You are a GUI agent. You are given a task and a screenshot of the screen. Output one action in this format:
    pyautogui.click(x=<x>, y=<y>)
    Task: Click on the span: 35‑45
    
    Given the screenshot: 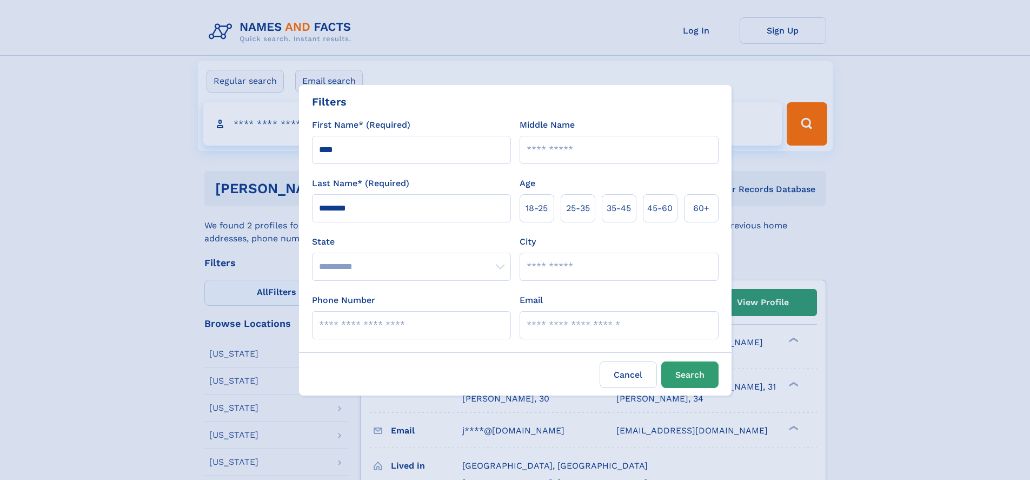 What is the action you would take?
    pyautogui.click(x=619, y=208)
    